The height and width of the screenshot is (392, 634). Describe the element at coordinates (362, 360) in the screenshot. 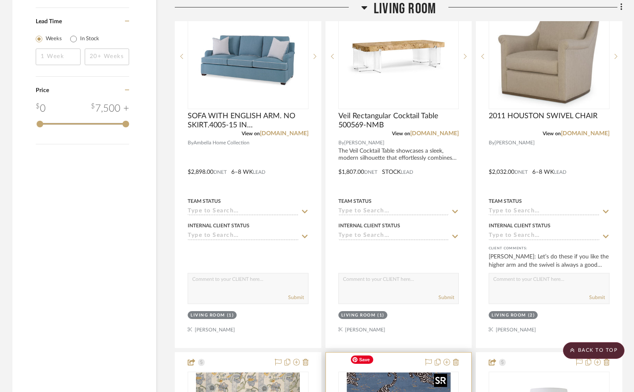

I see `span: Save` at that location.